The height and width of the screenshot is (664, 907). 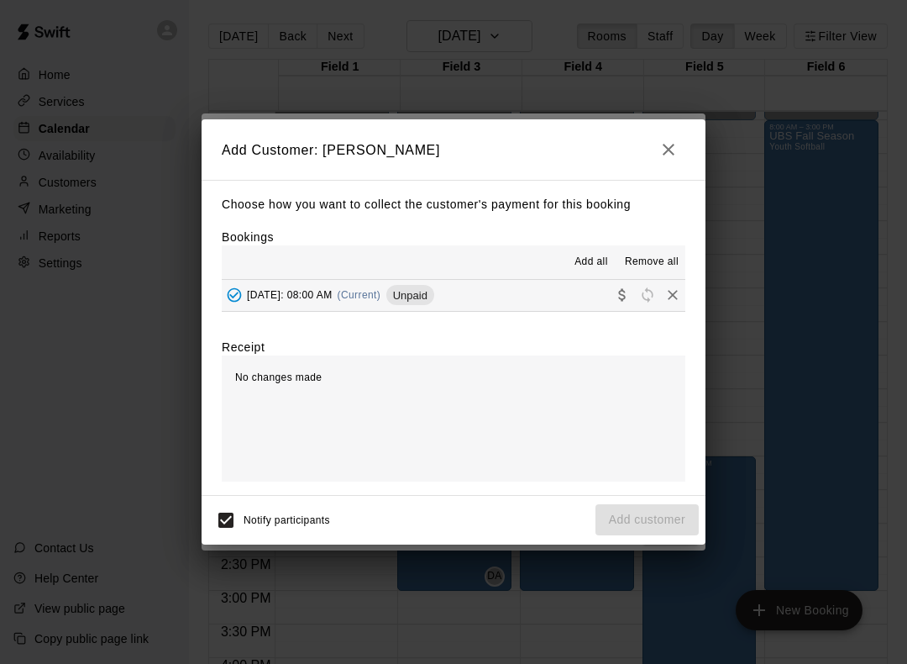 What do you see at coordinates (287, 520) in the screenshot?
I see `span: Notify participants` at bounding box center [287, 520].